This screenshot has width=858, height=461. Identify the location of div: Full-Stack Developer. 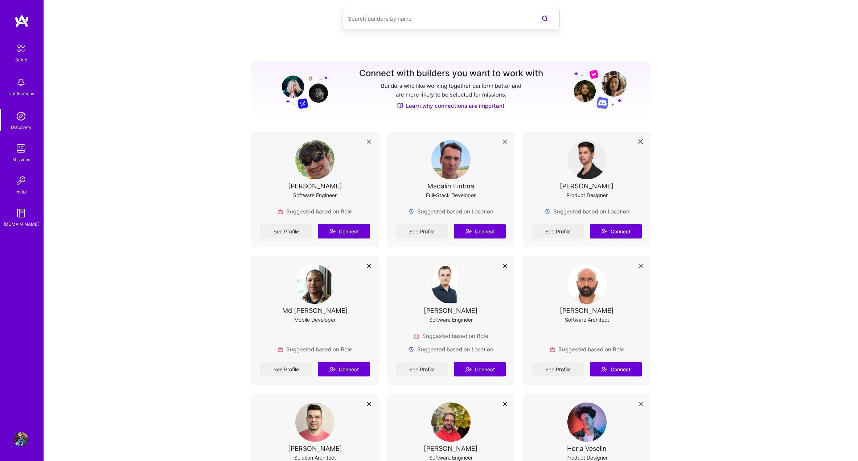
(451, 195).